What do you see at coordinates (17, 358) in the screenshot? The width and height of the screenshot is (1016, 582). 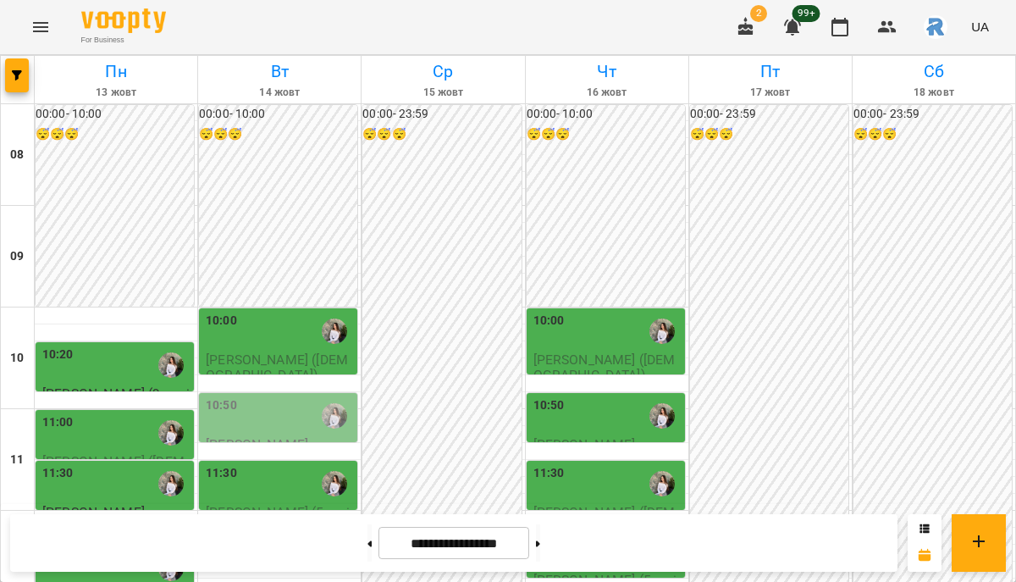 I see `h6: 10` at bounding box center [17, 358].